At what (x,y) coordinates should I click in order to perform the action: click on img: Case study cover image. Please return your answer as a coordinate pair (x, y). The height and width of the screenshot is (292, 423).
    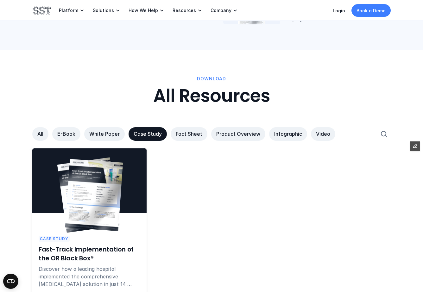
    Looking at the image, I should click on (94, 195).